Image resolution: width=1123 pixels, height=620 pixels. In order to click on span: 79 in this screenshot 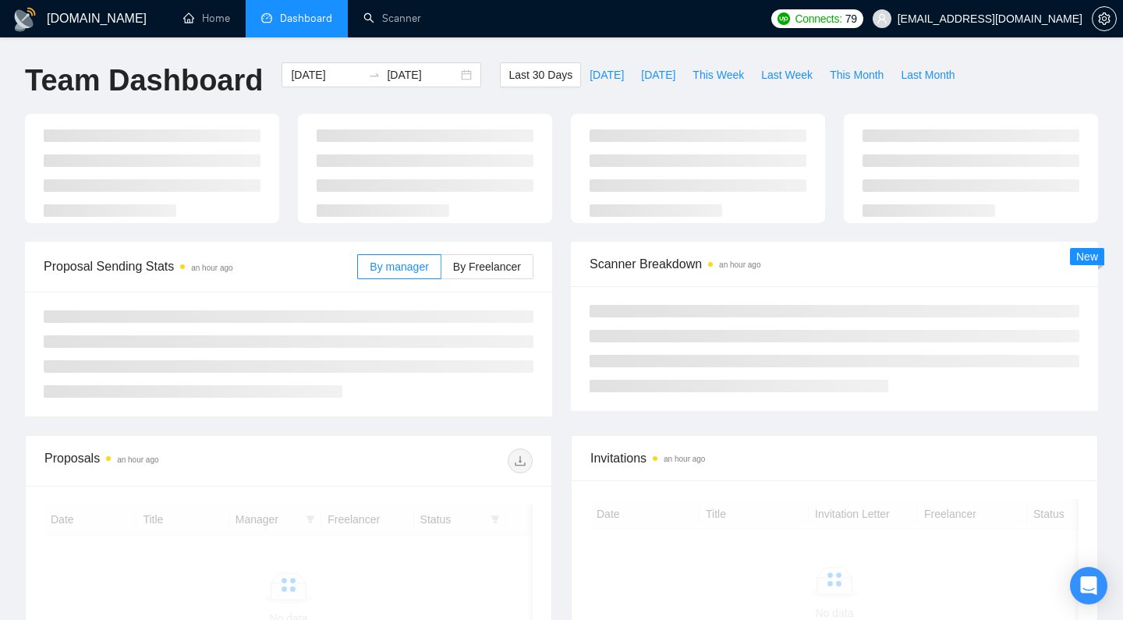, I will do `click(851, 19)`.